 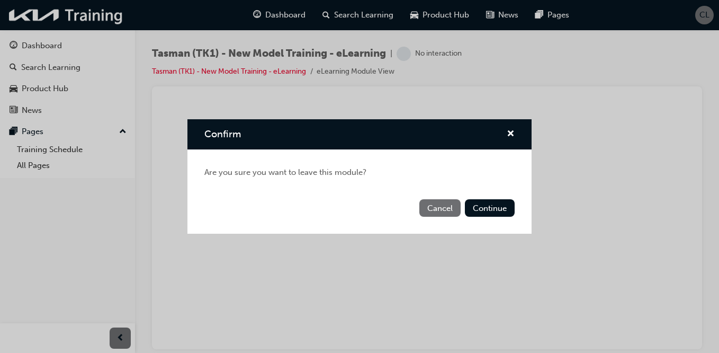 I want to click on button: Cancel, so click(x=440, y=208).